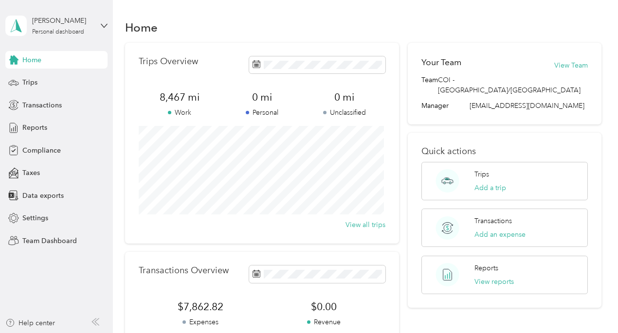 The width and height of the screenshot is (618, 333). I want to click on h2: Your Team, so click(441, 62).